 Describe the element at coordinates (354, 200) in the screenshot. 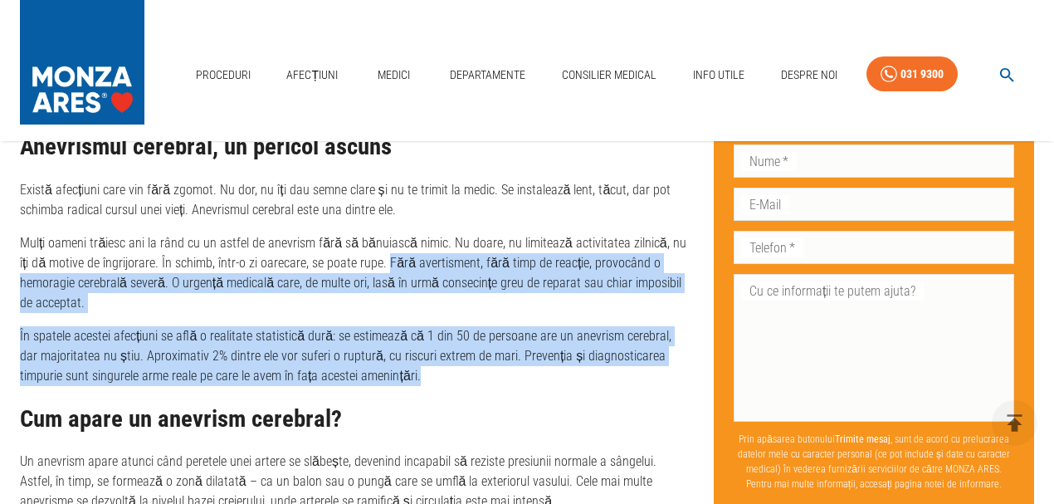

I see `p: Există afecțiuni care vin fără zgomot. Nu dor, nu îți dau semne clare și nu te trimit la medic. S...` at that location.